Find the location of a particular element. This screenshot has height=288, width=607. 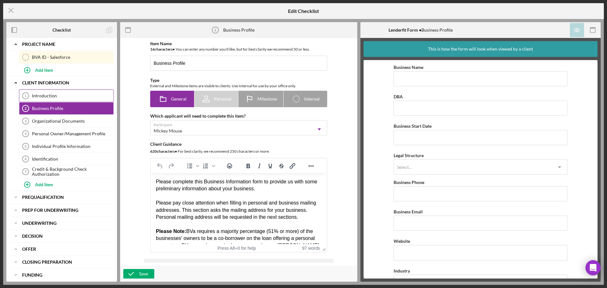

div: Type is located at coordinates (239, 80).